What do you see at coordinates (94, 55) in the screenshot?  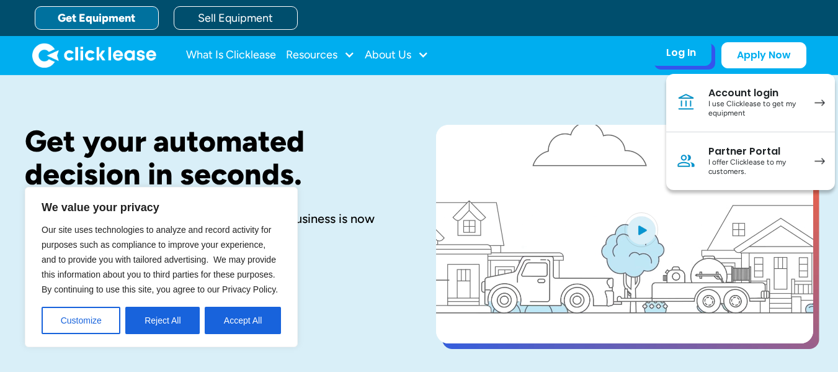 I see `a: home` at bounding box center [94, 55].